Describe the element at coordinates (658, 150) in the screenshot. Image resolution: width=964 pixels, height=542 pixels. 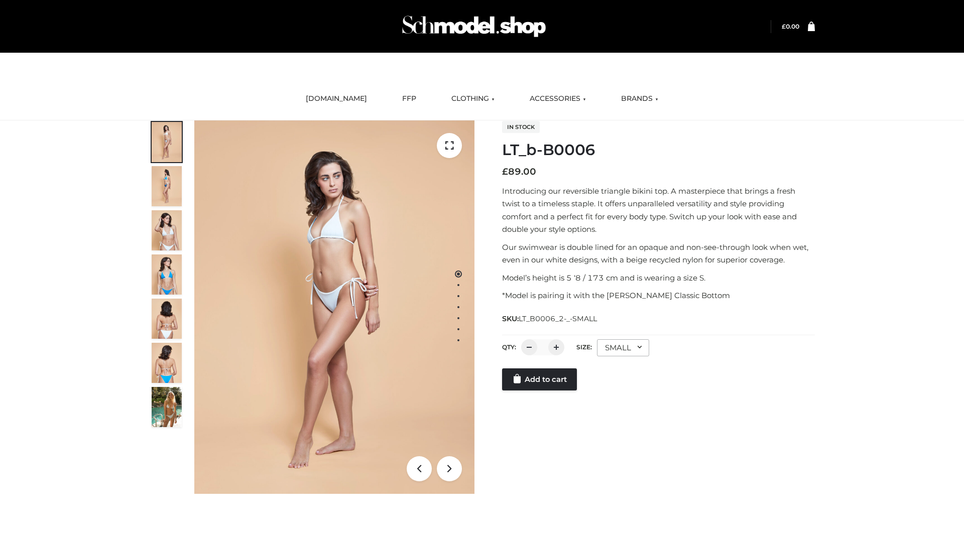
I see `h1: LT_b-B0006` at that location.